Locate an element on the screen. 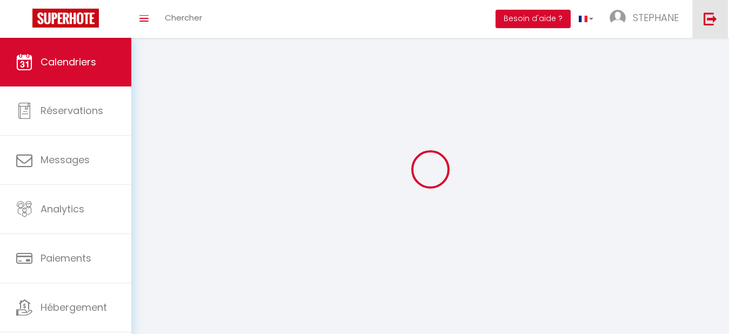 This screenshot has width=729, height=334. span: Analytics is located at coordinates (62, 209).